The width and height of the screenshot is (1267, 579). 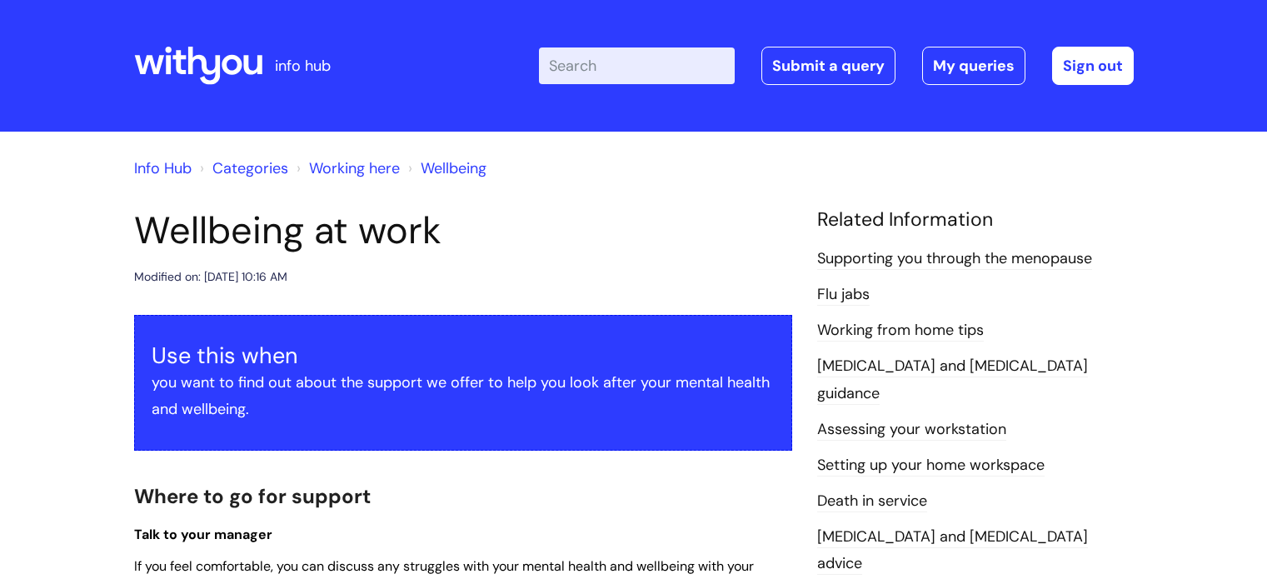 I want to click on a: Supporting you through the menopause, so click(x=955, y=259).